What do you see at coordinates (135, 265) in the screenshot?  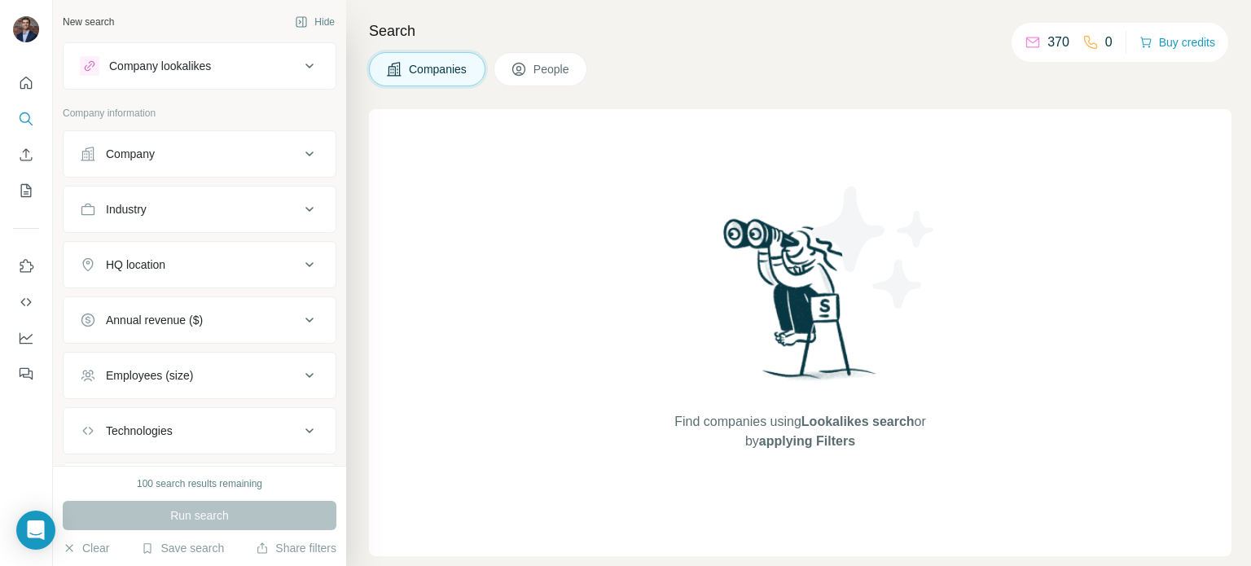 I see `div: HQ location` at bounding box center [135, 265].